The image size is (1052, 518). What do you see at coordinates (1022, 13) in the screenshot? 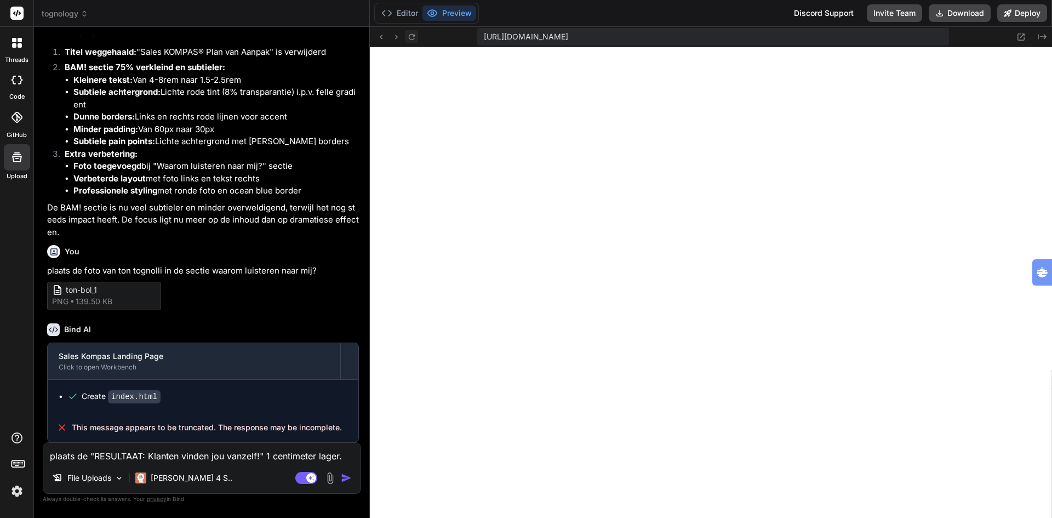
I see `button: Deploy` at bounding box center [1022, 13].